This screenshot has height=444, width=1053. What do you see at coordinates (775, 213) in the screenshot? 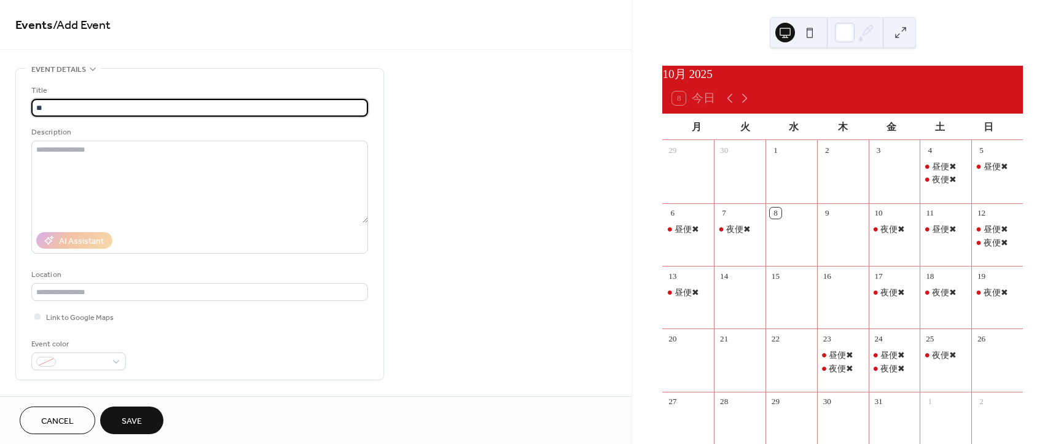
I see `div: 8` at bounding box center [775, 213].